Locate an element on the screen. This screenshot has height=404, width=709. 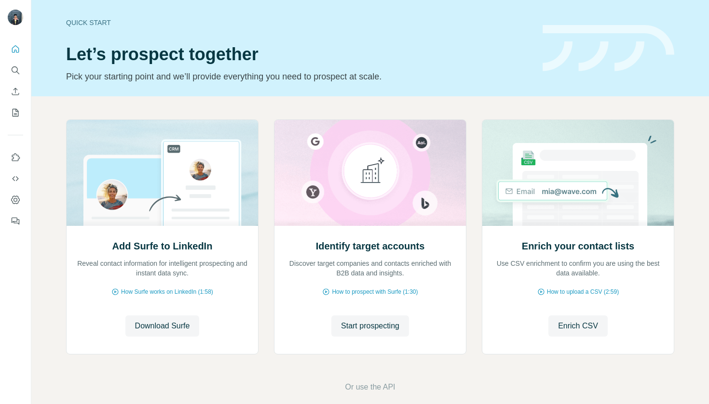
button: Start prospecting is located at coordinates (370, 326).